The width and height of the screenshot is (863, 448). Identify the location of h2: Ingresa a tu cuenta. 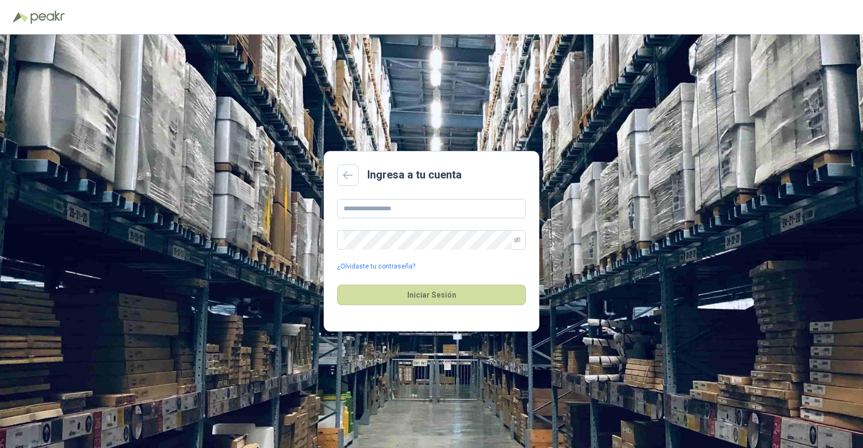
(414, 175).